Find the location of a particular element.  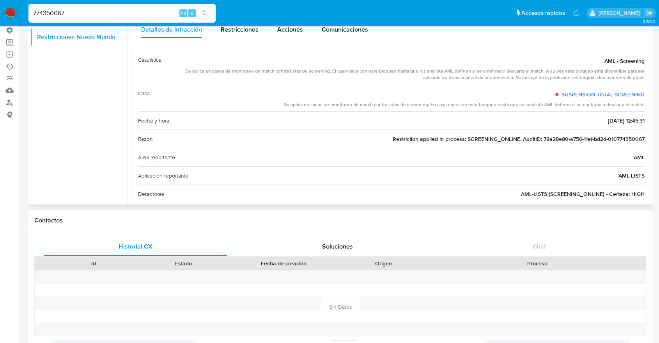

input: Buscar usuario o caso... is located at coordinates (122, 13).